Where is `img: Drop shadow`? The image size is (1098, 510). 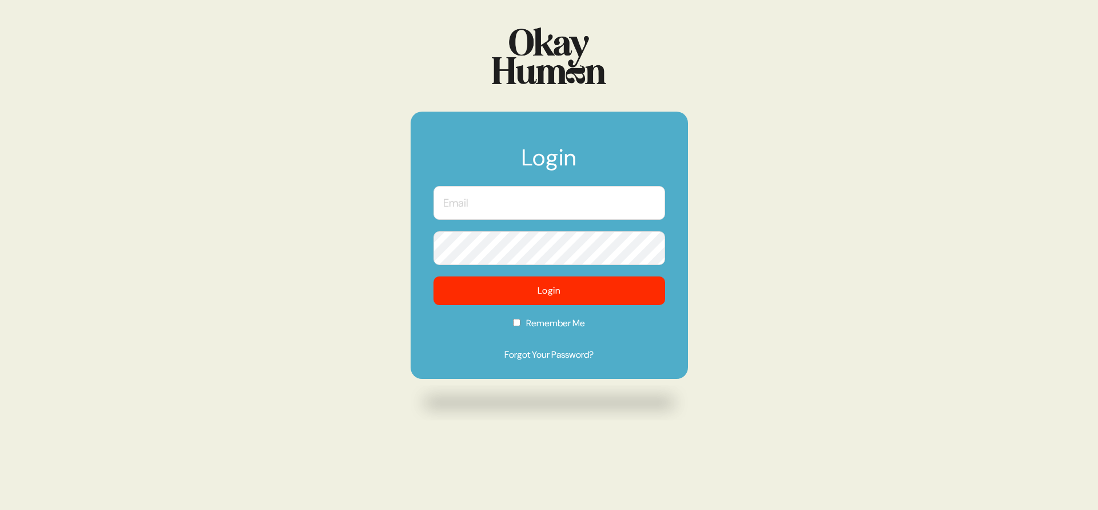
img: Drop shadow is located at coordinates (549, 402).